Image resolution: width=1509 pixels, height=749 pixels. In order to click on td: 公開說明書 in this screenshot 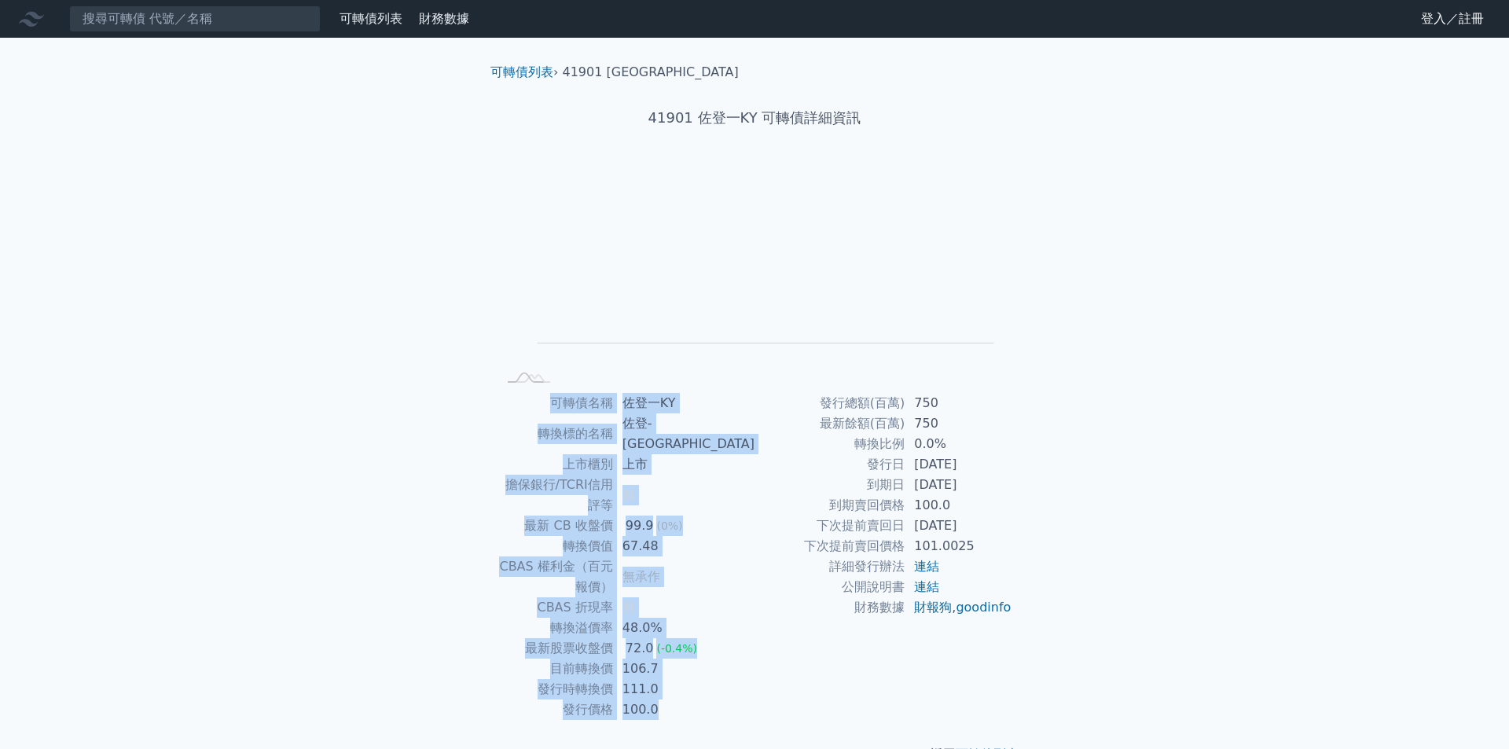, I will do `click(829, 587)`.